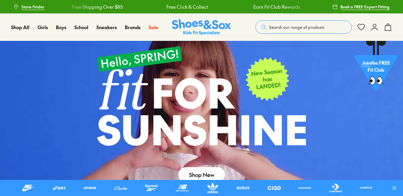 The width and height of the screenshot is (403, 196). I want to click on a: School, so click(81, 27).